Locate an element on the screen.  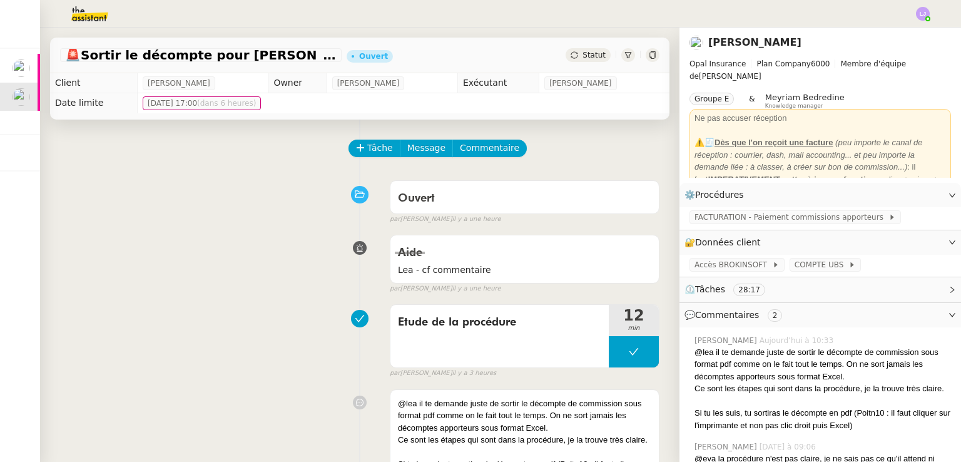
td: Owner is located at coordinates (297, 83).